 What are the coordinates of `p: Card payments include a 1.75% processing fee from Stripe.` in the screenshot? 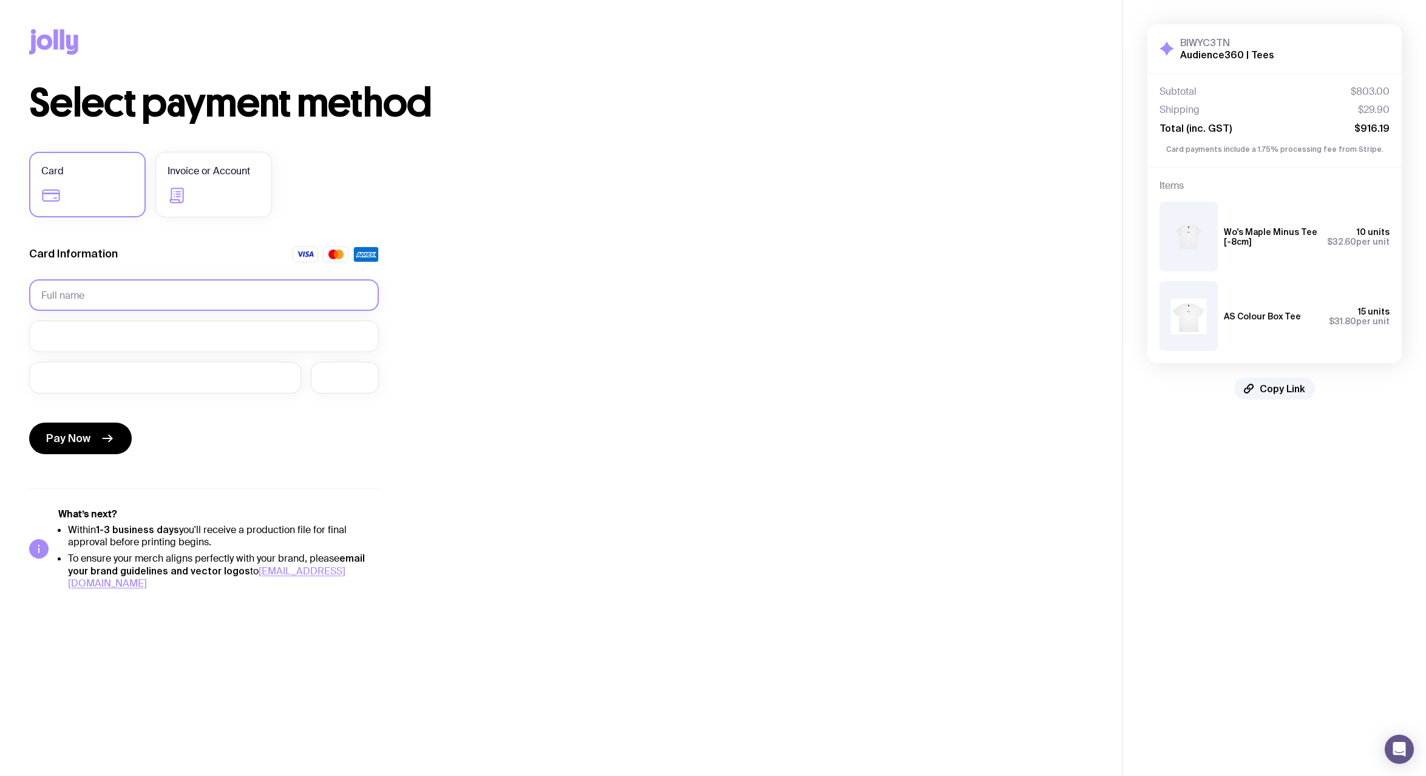 It's located at (1274, 149).